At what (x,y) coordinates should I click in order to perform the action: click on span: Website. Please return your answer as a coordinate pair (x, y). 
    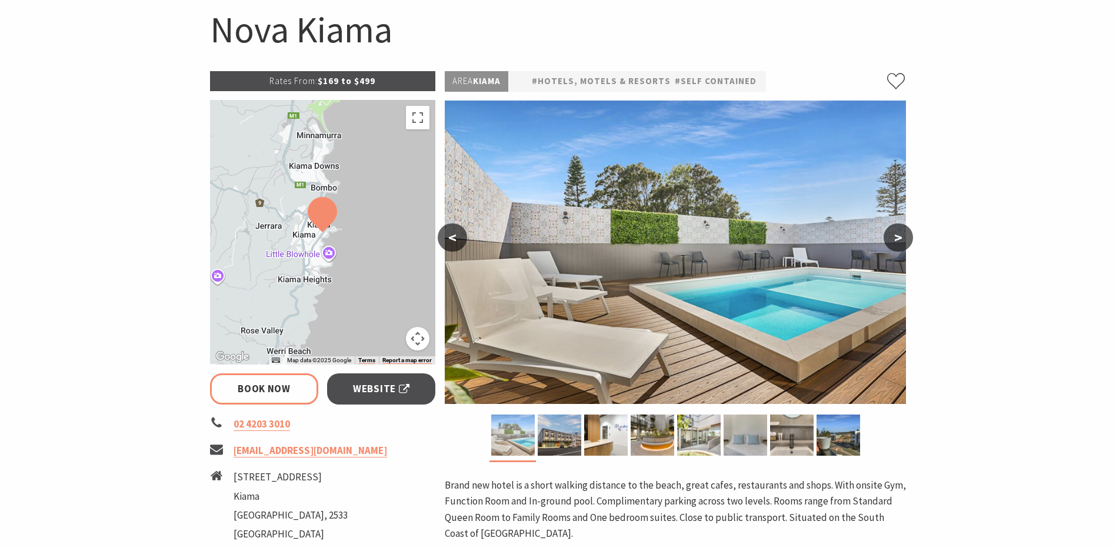
    Looking at the image, I should click on (381, 389).